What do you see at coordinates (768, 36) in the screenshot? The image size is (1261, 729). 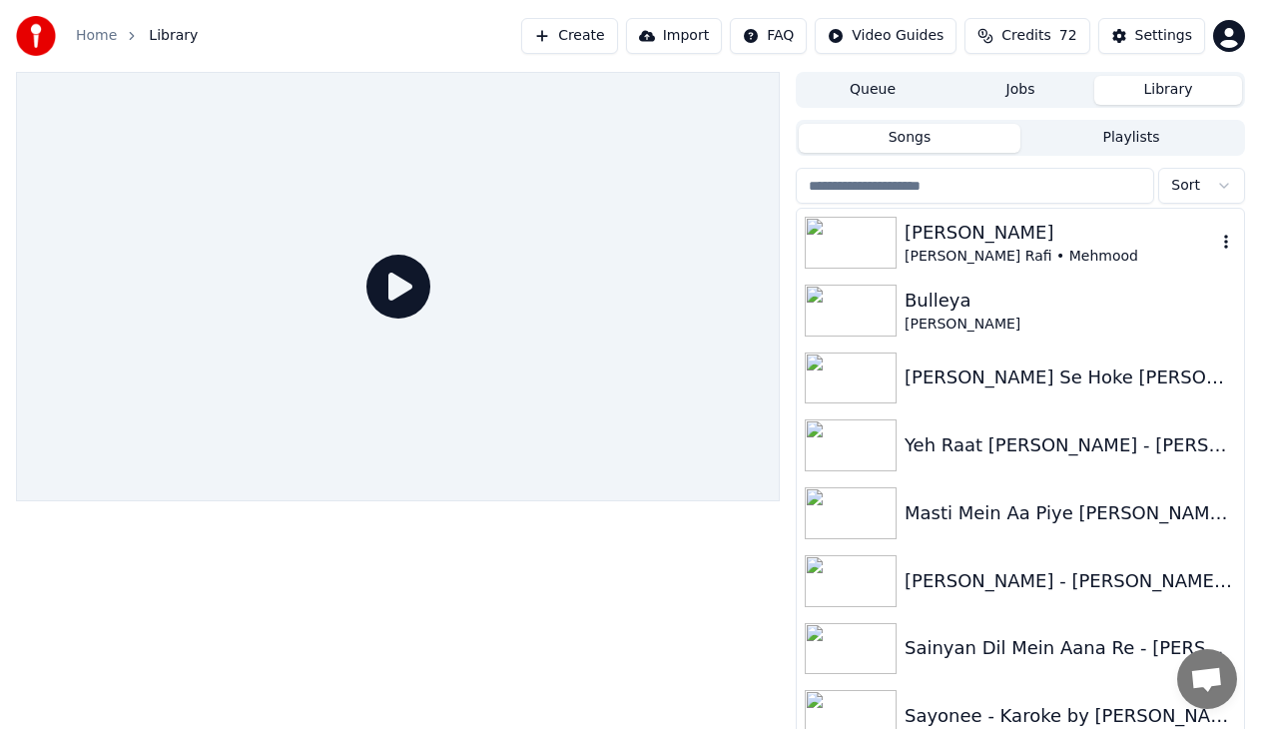 I see `button: FAQ` at bounding box center [768, 36].